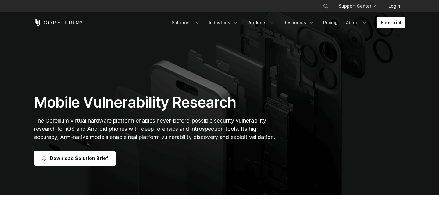  Describe the element at coordinates (224, 23) in the screenshot. I see `a: Industries` at that location.